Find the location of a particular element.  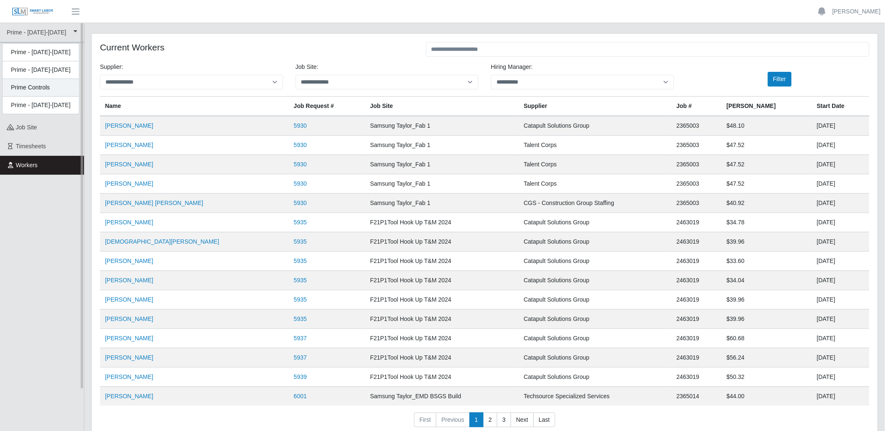

label: job site: is located at coordinates (307, 67).